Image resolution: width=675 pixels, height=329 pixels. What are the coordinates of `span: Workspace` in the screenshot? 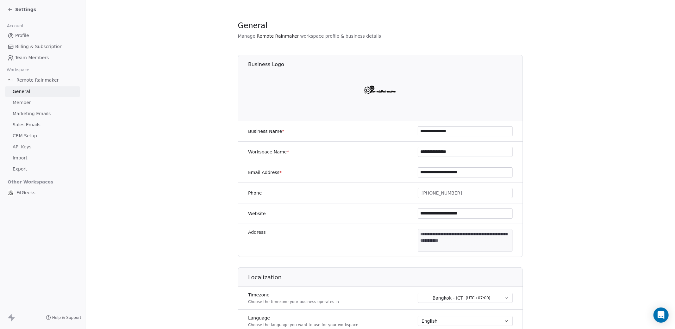 It's located at (18, 70).